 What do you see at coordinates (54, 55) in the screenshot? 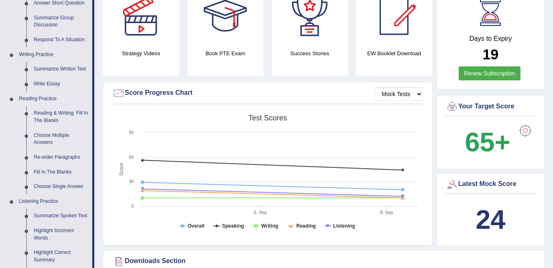
I see `a: Writing Practice` at bounding box center [54, 55].